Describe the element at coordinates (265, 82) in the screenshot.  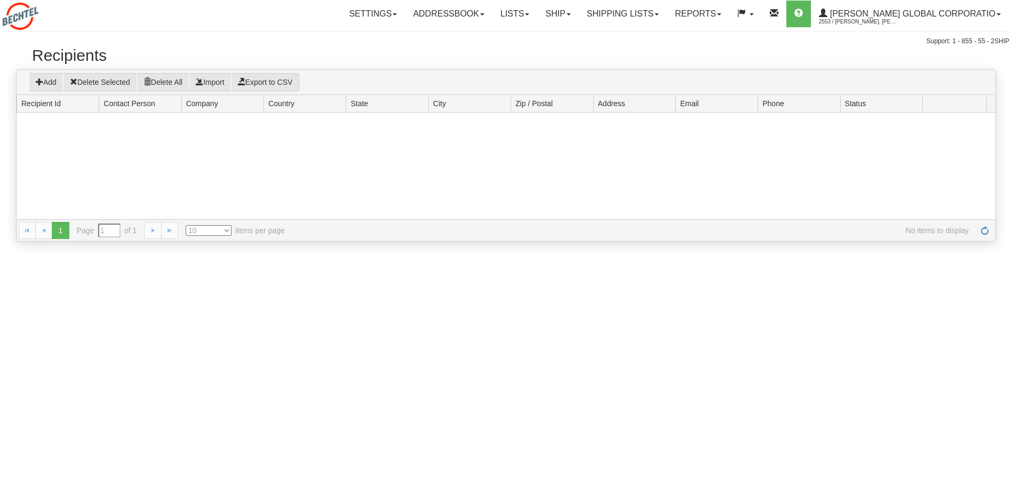
I see `button: Export to CSV` at that location.